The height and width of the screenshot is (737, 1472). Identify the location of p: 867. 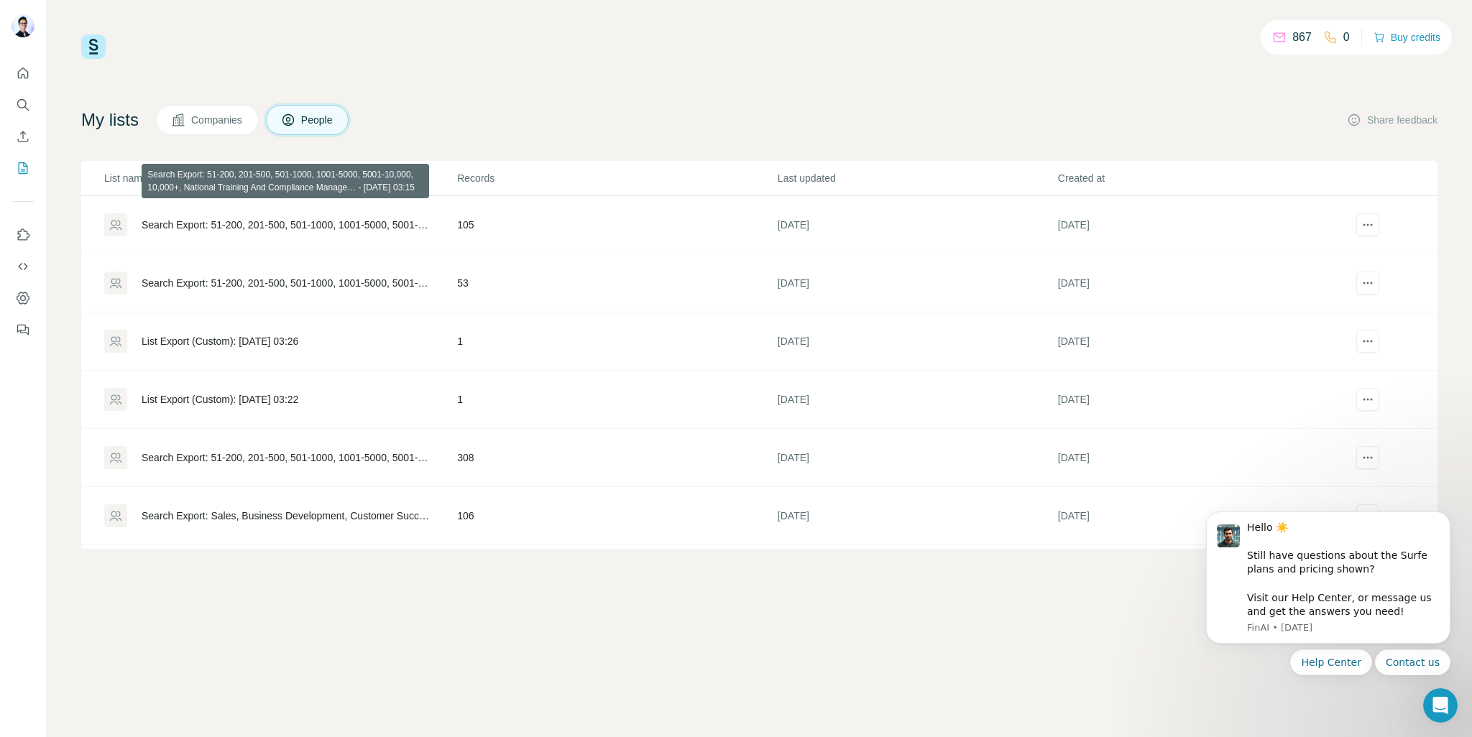
(1302, 37).